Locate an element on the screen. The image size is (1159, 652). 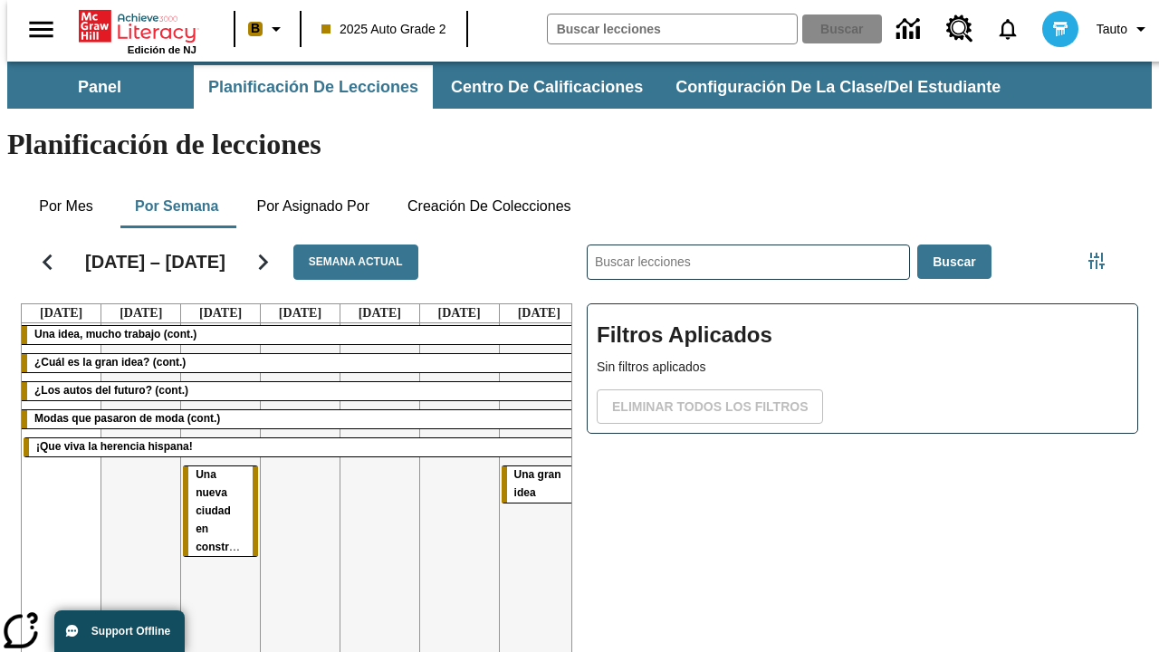
span: ¿Los autos del futuro? (cont.) is located at coordinates (111, 390).